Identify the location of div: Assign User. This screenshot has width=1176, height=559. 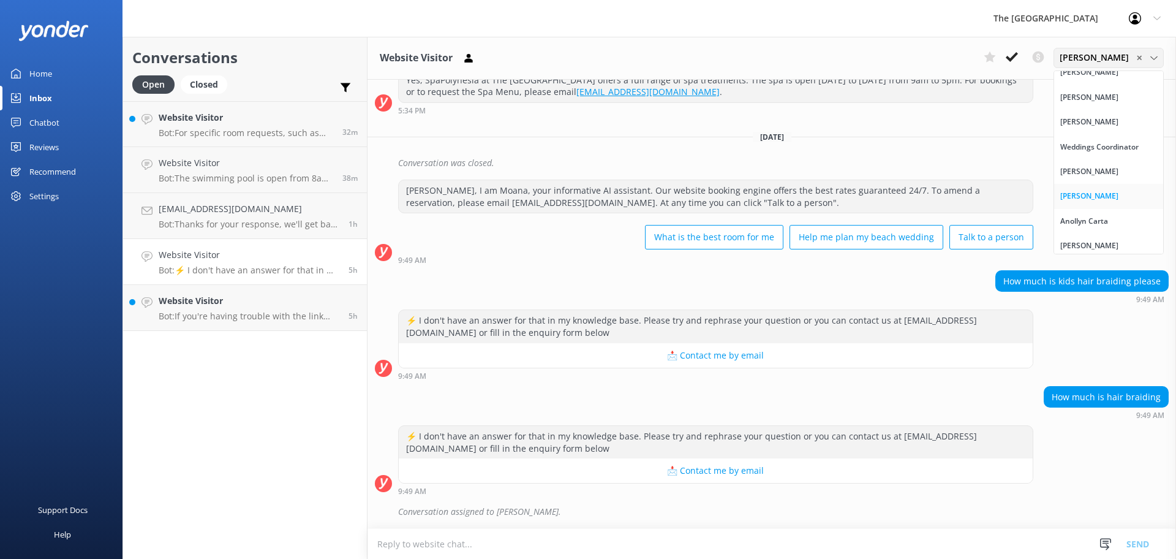
(1108, 58).